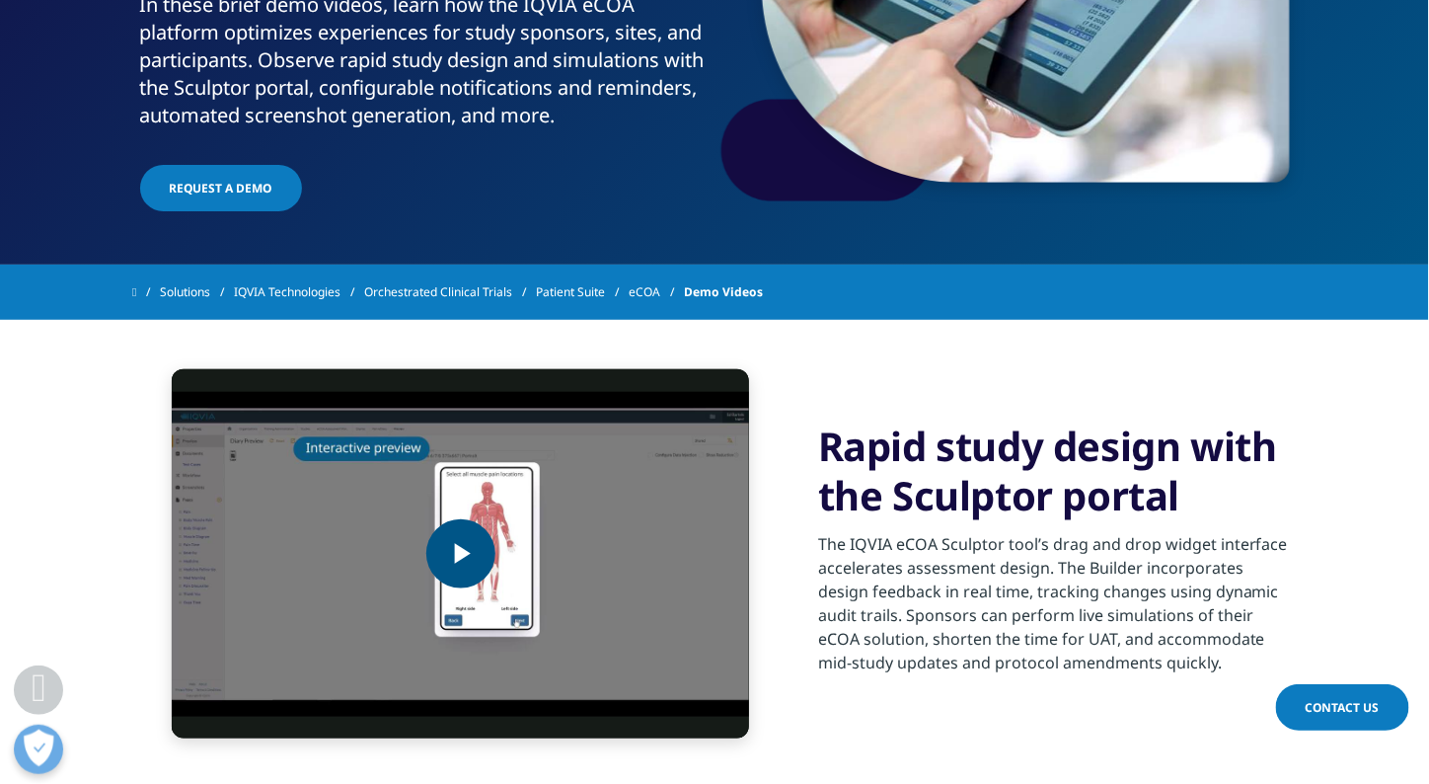 The width and height of the screenshot is (1429, 784). I want to click on video-js: Video Player, so click(460, 554).